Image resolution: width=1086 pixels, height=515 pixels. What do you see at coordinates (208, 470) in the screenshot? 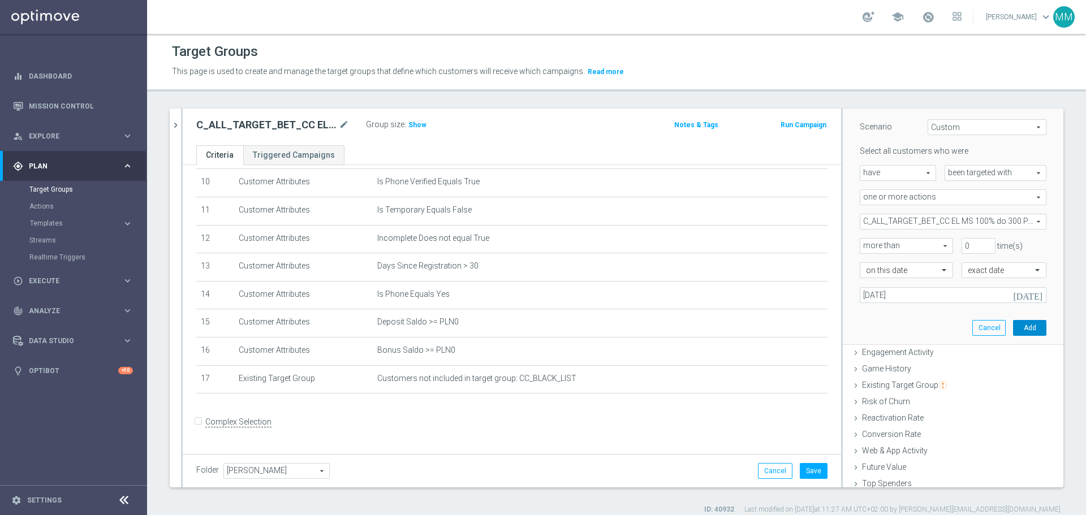
I see `label: Folder` at bounding box center [208, 470].